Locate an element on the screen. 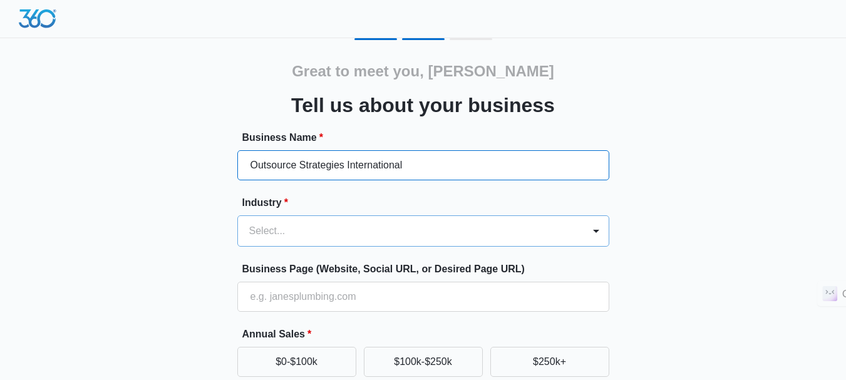  label: Business Name is located at coordinates (428, 138).